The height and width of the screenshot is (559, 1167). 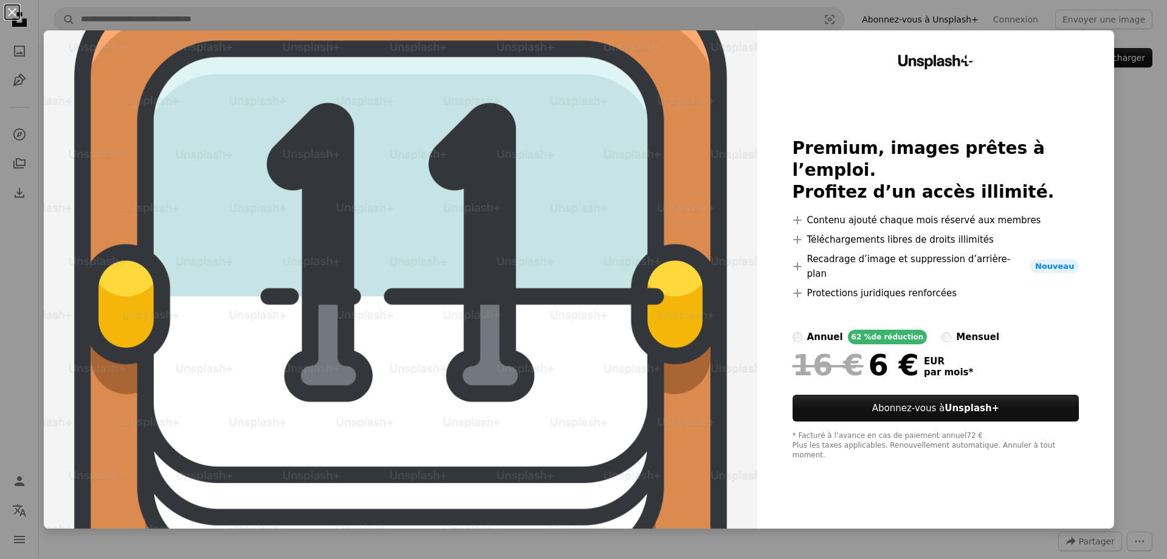 I want to click on span: Nouveau, so click(x=1055, y=266).